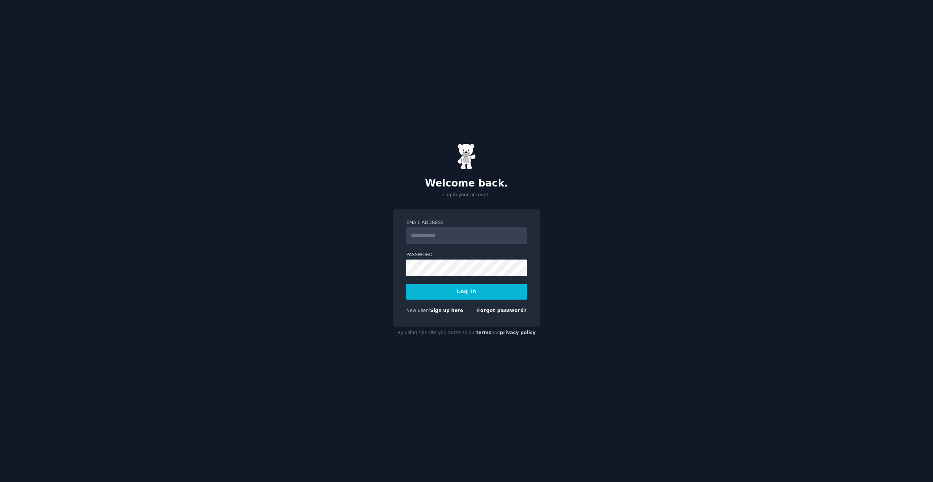 The width and height of the screenshot is (933, 482). Describe the element at coordinates (518, 332) in the screenshot. I see `a: privacy policy` at that location.